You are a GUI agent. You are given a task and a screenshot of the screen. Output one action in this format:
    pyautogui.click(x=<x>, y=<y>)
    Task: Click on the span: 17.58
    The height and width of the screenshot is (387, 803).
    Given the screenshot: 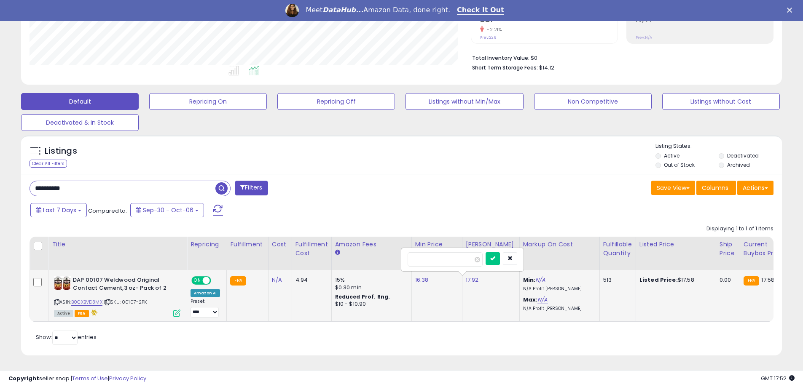 What is the action you would take?
    pyautogui.click(x=768, y=280)
    